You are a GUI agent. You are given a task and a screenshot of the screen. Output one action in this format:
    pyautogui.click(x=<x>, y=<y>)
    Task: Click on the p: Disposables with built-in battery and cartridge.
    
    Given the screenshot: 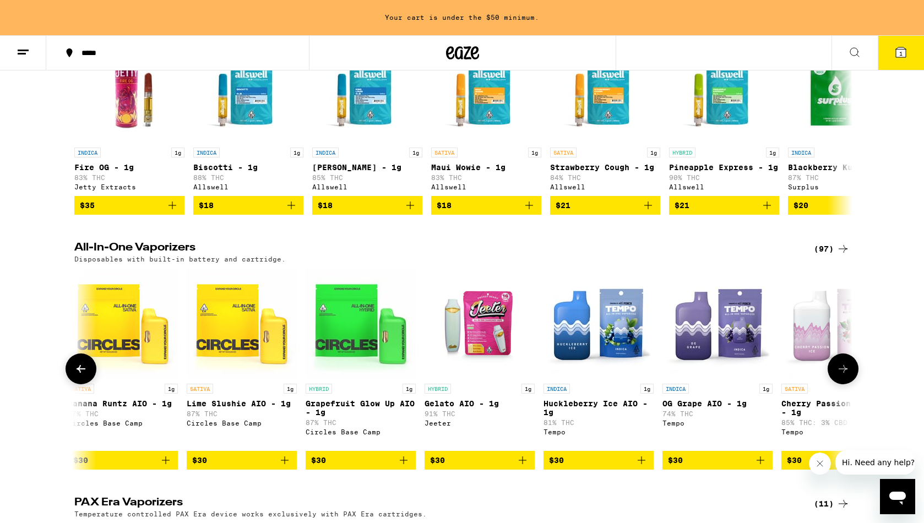 What is the action you would take?
    pyautogui.click(x=180, y=259)
    